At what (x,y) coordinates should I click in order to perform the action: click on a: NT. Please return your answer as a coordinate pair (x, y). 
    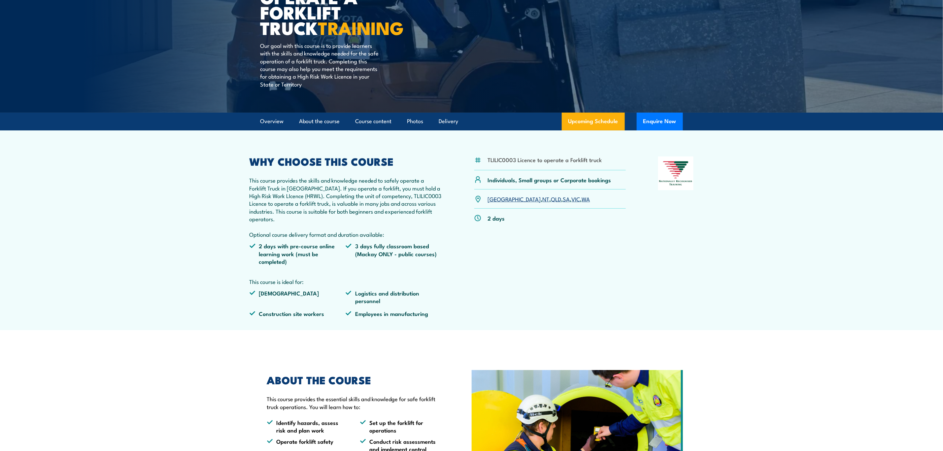
    Looking at the image, I should click on (546, 199).